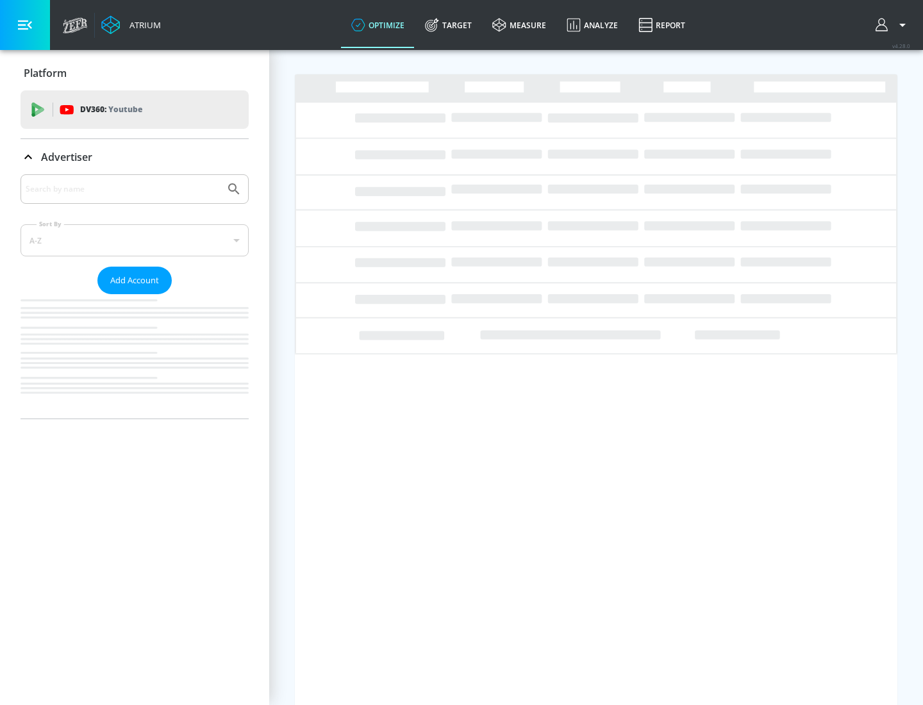 The width and height of the screenshot is (923, 705). What do you see at coordinates (662, 25) in the screenshot?
I see `a: Report` at bounding box center [662, 25].